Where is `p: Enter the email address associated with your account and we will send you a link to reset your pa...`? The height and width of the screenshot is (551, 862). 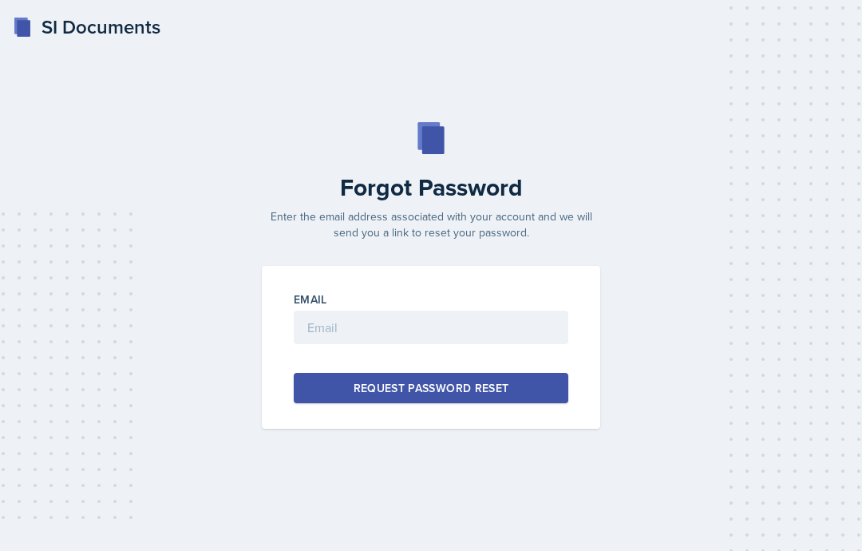 p: Enter the email address associated with your account and we will send you a link to reset your pa... is located at coordinates (431, 224).